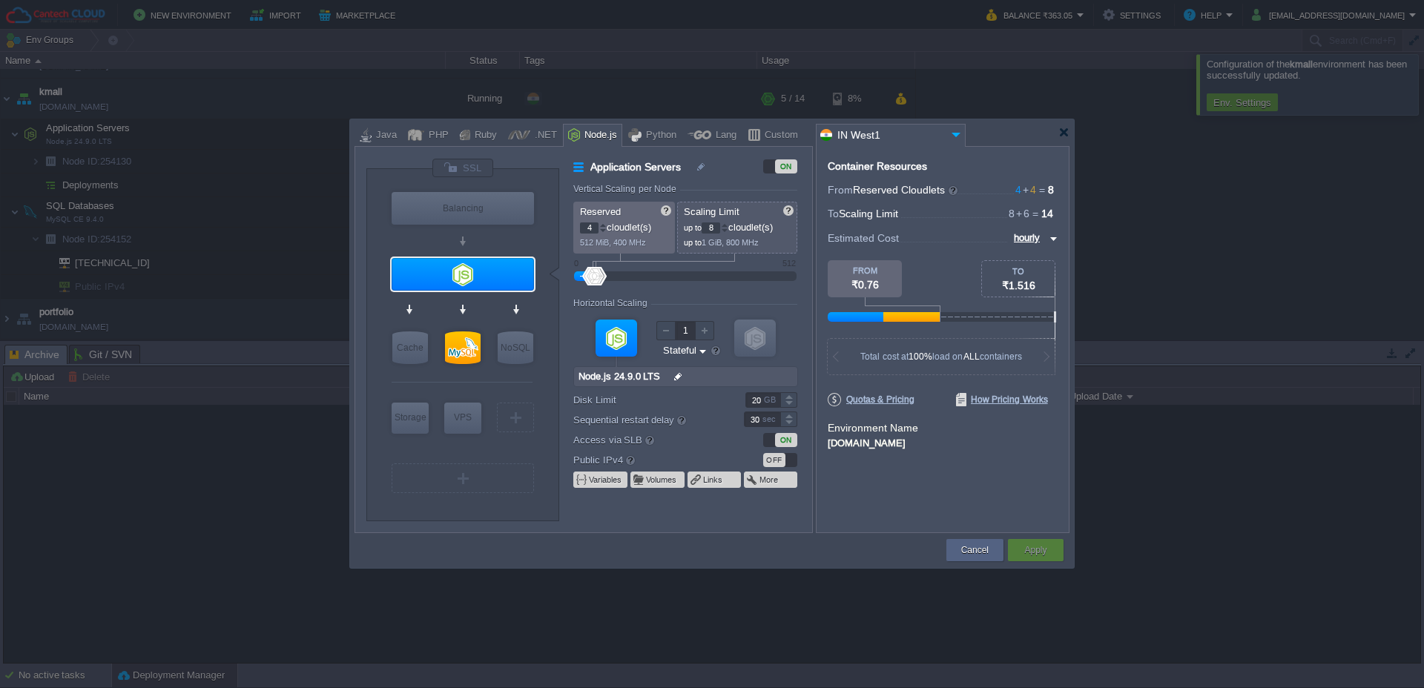 The height and width of the screenshot is (688, 1424). Describe the element at coordinates (648, 420) in the screenshot. I see `label: Sequential restart delay` at that location.